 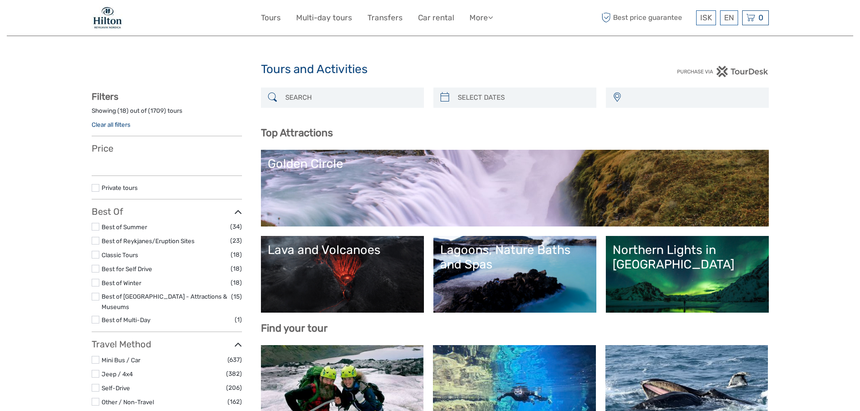 What do you see at coordinates (722, 71) in the screenshot?
I see `img: PurchaseViaTourDesk.png` at bounding box center [722, 71].